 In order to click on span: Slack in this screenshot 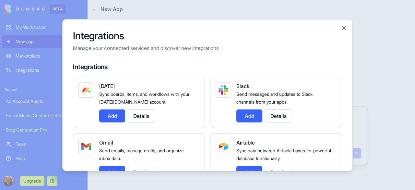, I will do `click(243, 86)`.